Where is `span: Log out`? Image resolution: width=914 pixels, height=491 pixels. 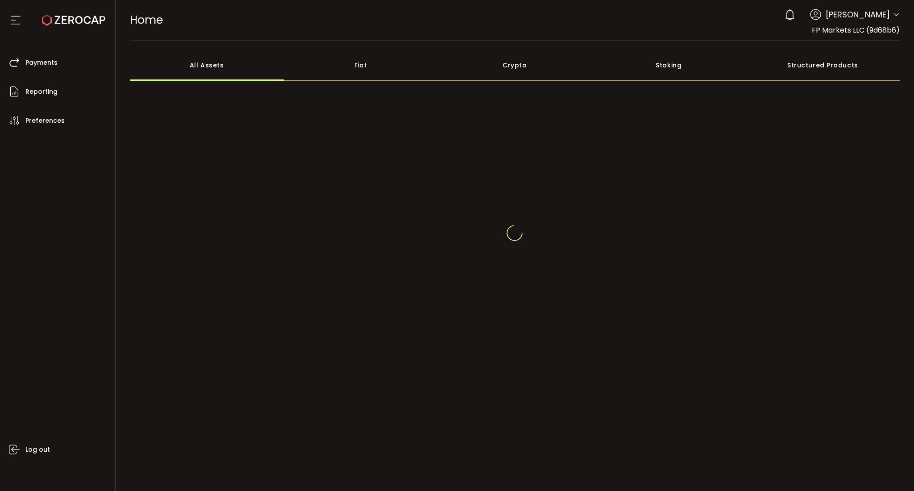
span: Log out is located at coordinates (38, 450).